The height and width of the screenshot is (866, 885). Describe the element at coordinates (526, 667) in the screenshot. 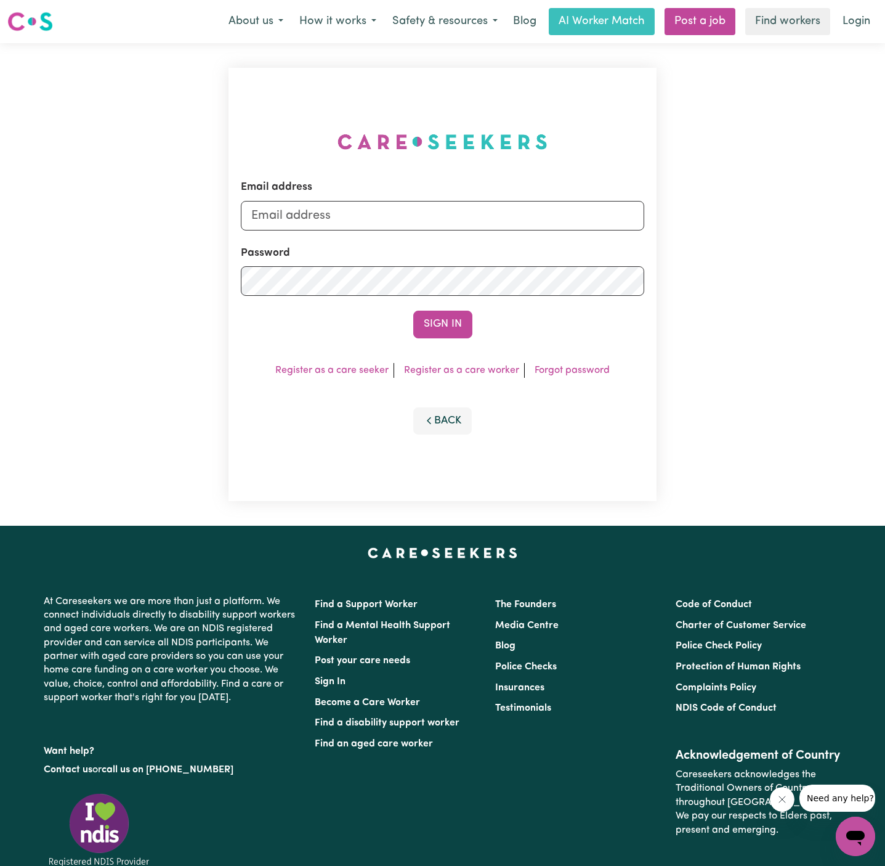

I see `a: Police Checks` at that location.